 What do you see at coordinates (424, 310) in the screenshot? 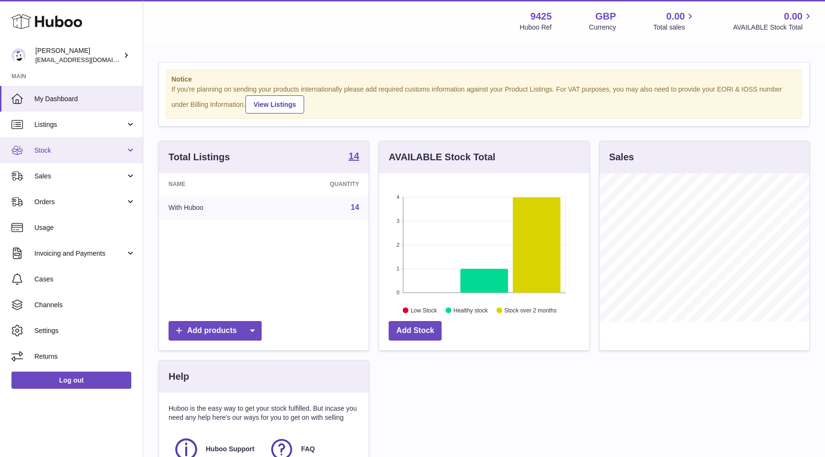
I see `text: Low Stock` at bounding box center [424, 310].